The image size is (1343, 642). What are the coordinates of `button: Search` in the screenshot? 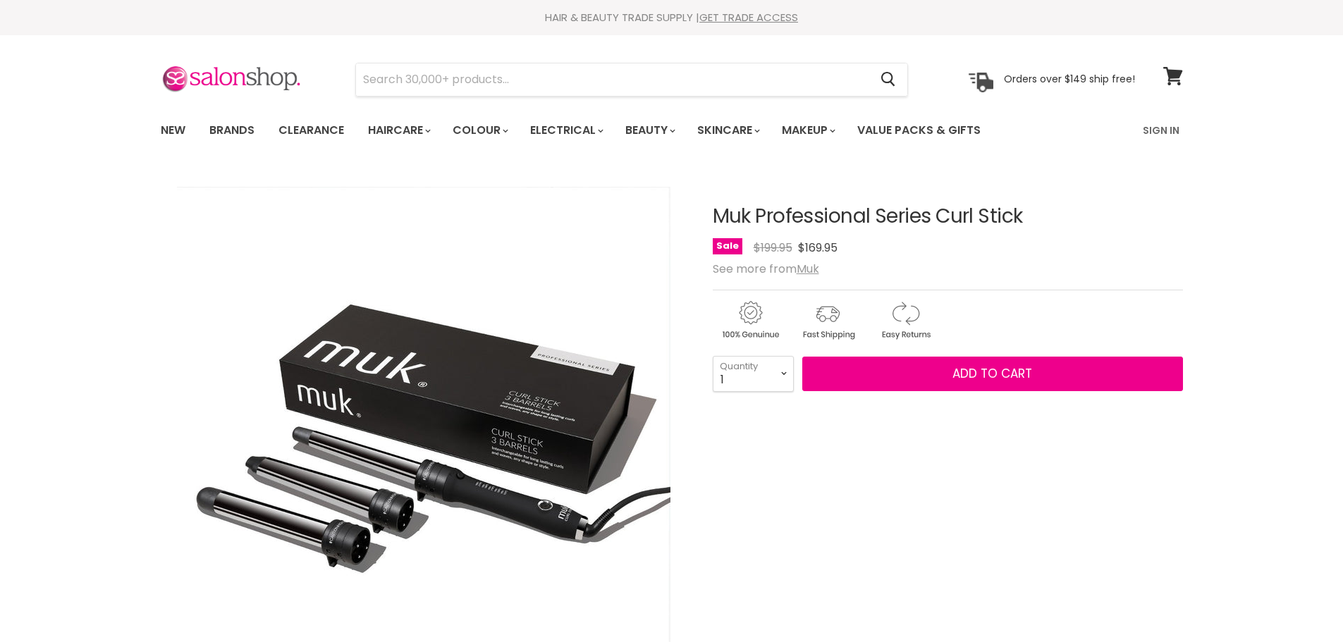 It's located at (888, 80).